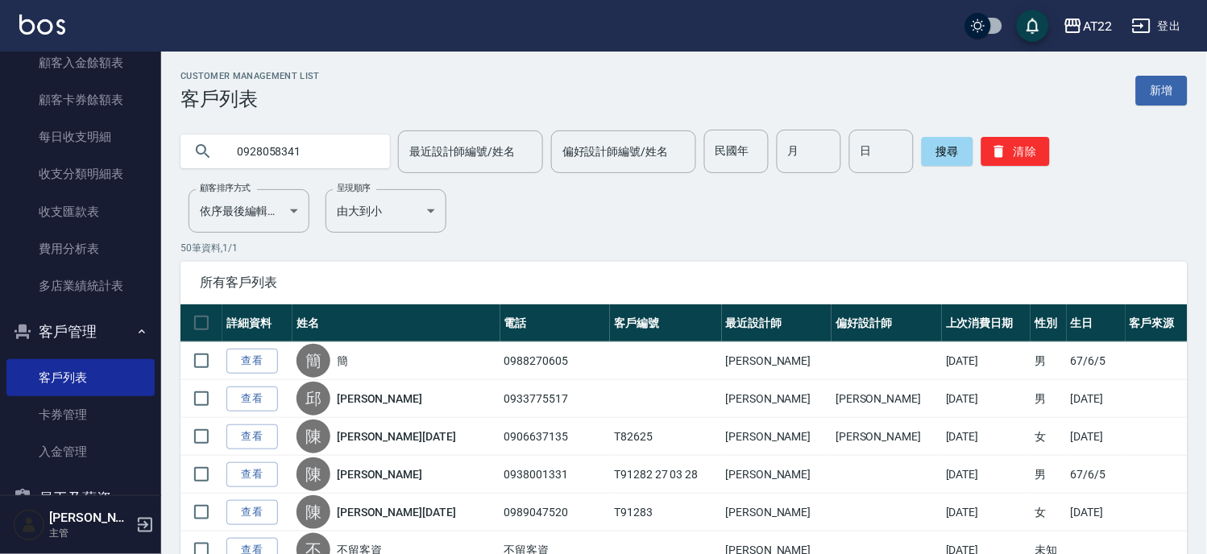 This screenshot has width=1207, height=554. I want to click on td: 0933775517, so click(555, 399).